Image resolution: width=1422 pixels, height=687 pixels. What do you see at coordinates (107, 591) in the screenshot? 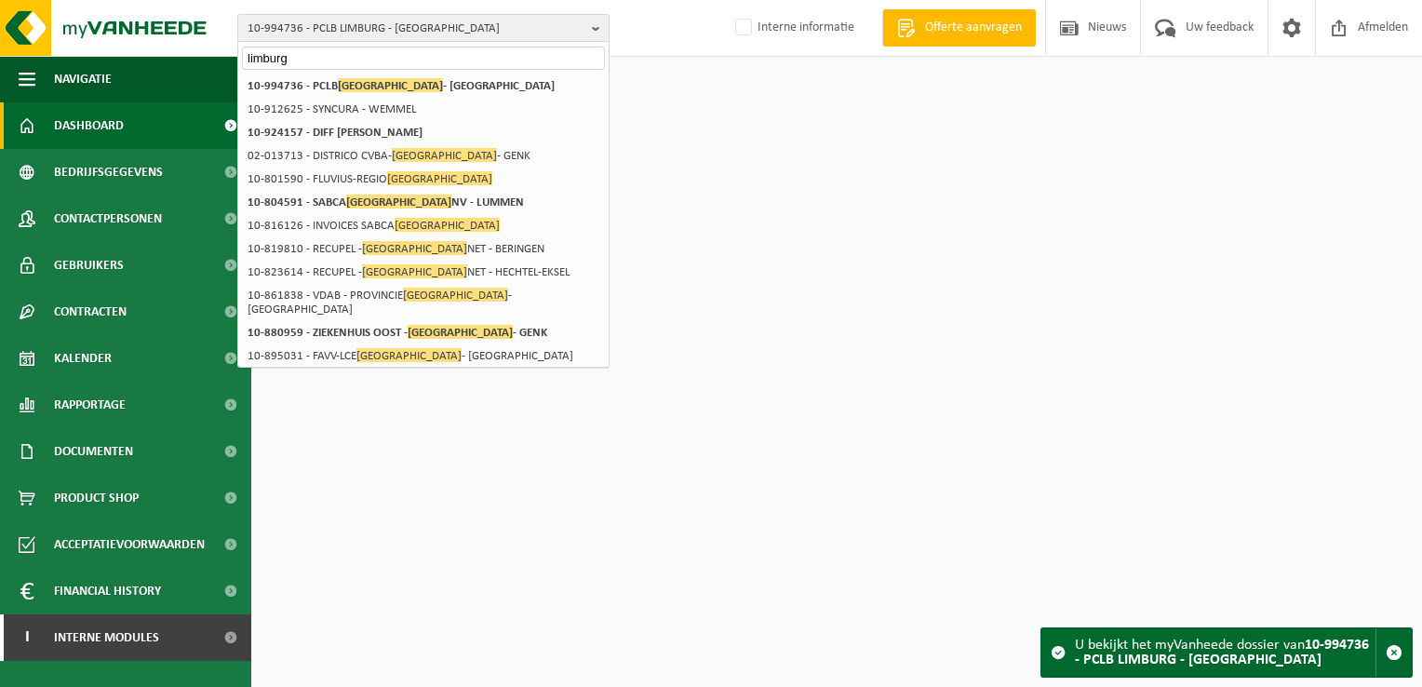
I see `span: Financial History` at bounding box center [107, 591].